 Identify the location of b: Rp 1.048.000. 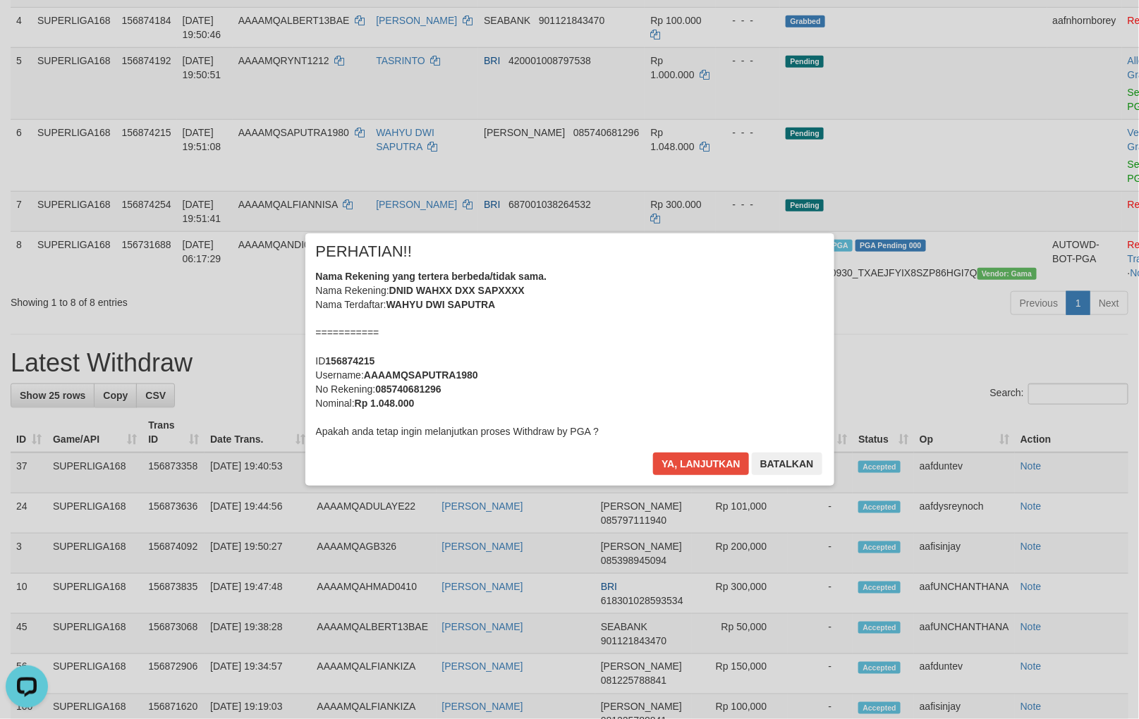
(384, 403).